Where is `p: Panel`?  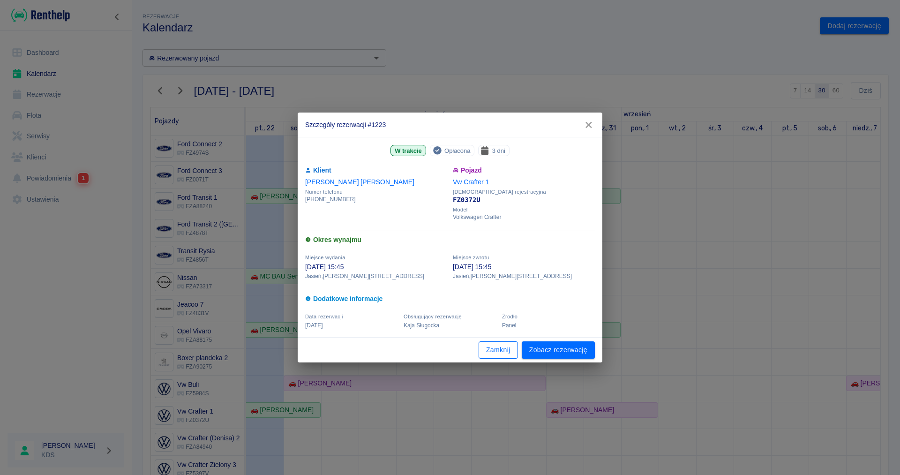 p: Panel is located at coordinates (549, 325).